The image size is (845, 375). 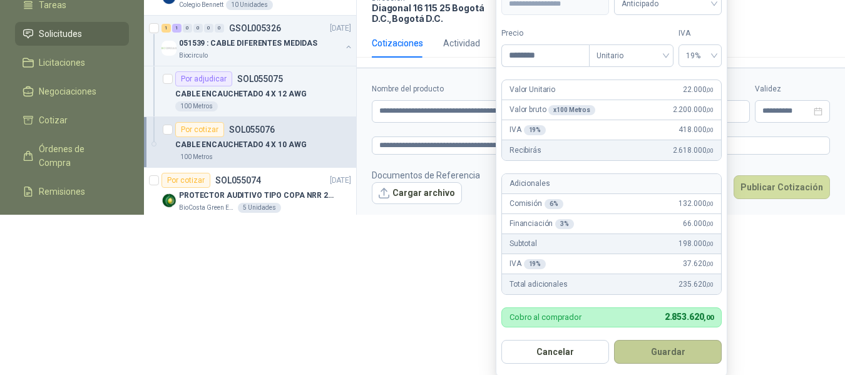 I want to click on button: Guardar, so click(x=668, y=352).